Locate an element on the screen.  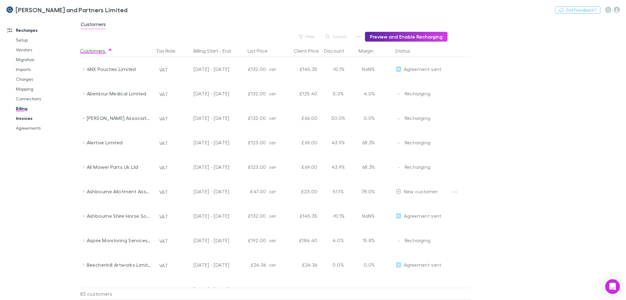
a: Recharges is located at coordinates (42, 30).